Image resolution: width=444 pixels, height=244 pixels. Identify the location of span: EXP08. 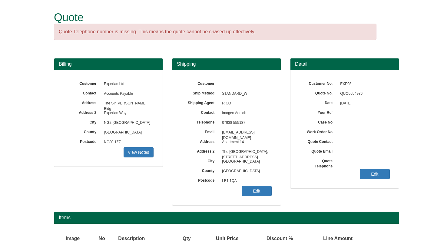
(363, 84).